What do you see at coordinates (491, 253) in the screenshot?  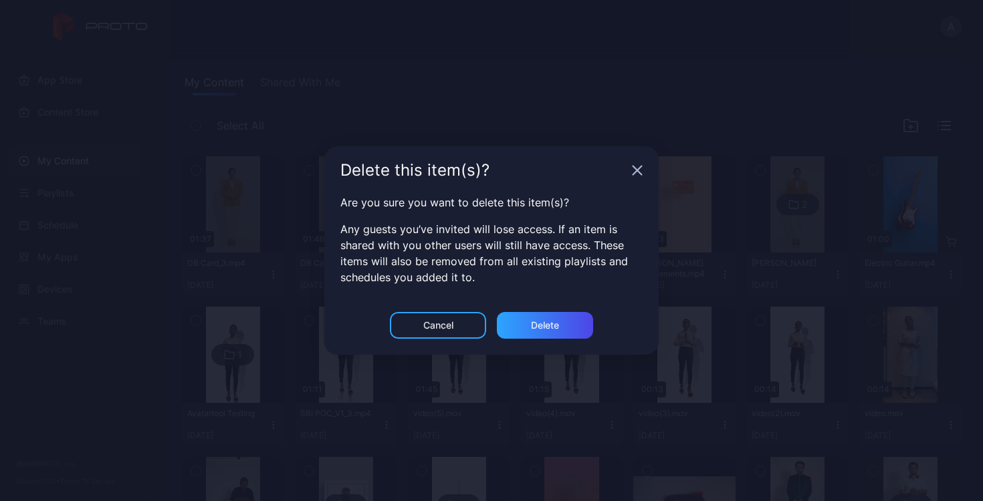 I see `p: Any guests you’ve invited will lose access. If an item is shared with you other users will still ...` at bounding box center [491, 253].